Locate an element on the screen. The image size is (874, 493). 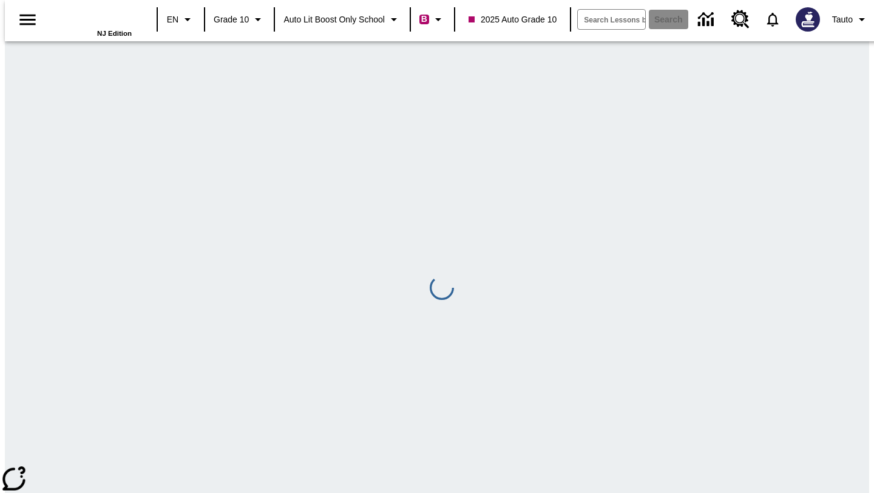
span: B is located at coordinates (424, 19).